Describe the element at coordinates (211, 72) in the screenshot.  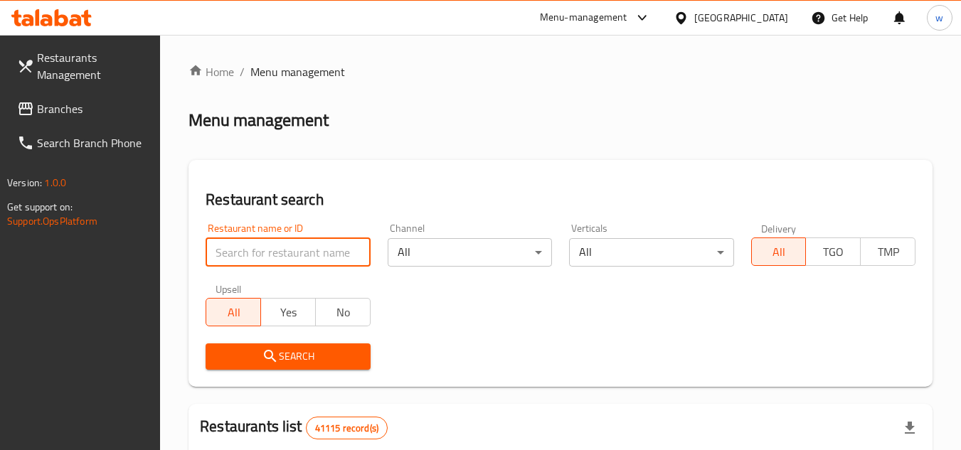
I see `a: Home` at that location.